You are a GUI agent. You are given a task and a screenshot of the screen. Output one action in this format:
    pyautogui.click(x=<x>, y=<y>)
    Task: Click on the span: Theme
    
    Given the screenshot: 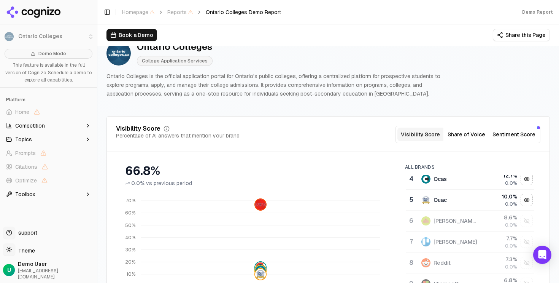 What is the action you would take?
    pyautogui.click(x=25, y=250)
    